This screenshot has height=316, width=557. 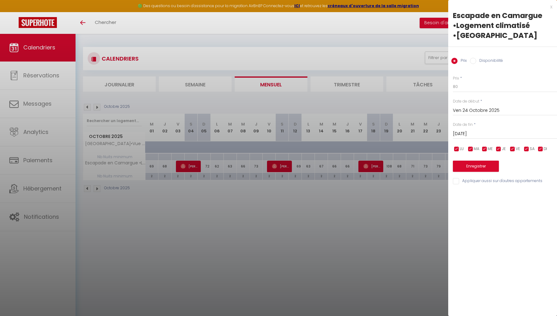 I want to click on label: Date de fin, so click(x=463, y=125).